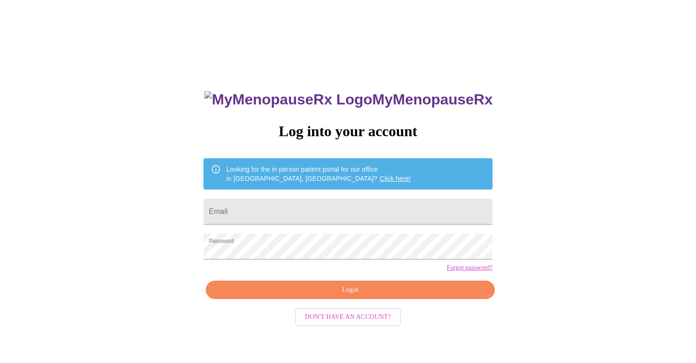 This screenshot has width=696, height=363. I want to click on img: MyMenopauseRx Logo, so click(288, 99).